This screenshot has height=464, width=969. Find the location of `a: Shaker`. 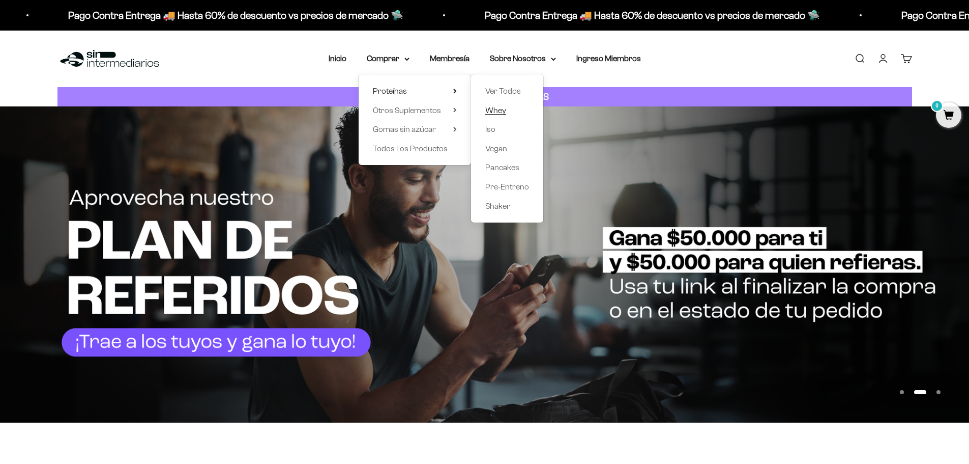

a: Shaker is located at coordinates (507, 206).